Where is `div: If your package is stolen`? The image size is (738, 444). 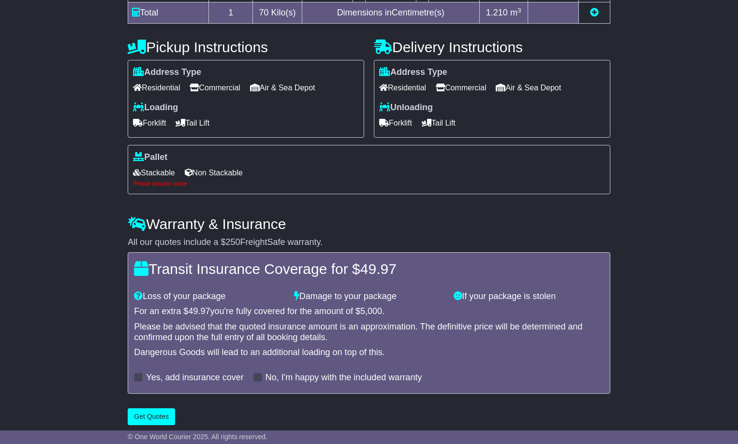 div: If your package is stolen is located at coordinates (528, 297).